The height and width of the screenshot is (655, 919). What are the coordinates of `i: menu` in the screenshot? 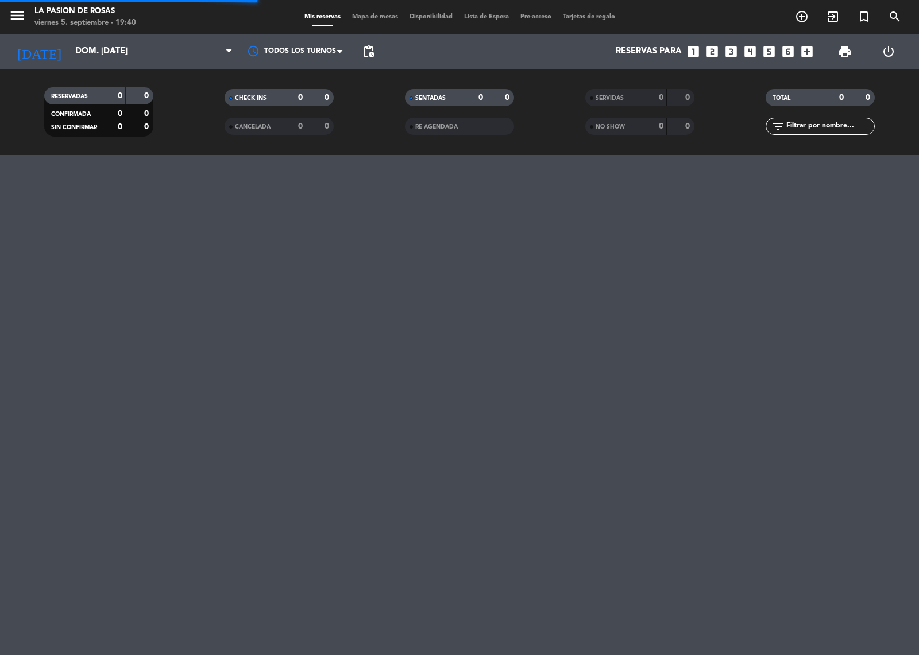 It's located at (17, 16).